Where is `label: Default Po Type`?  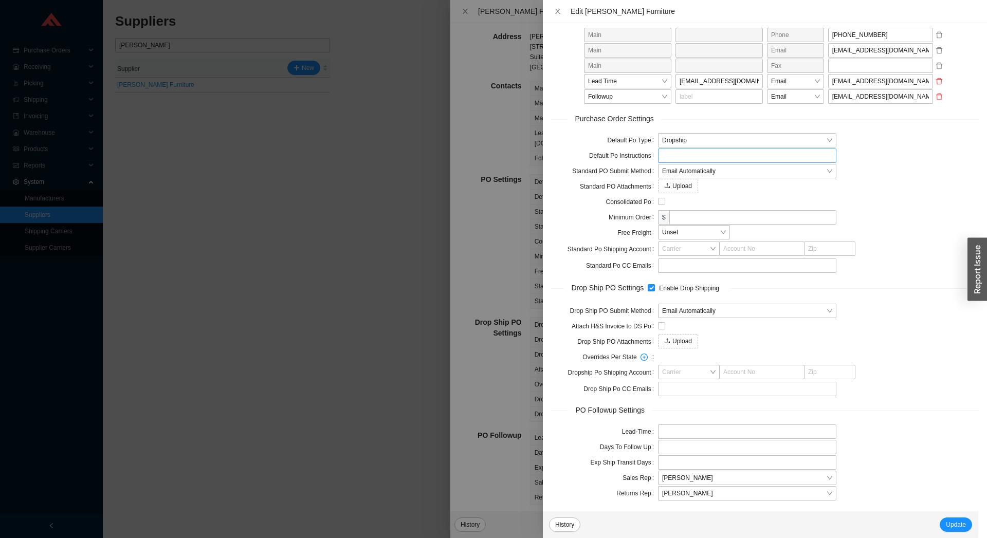 label: Default Po Type is located at coordinates (632, 140).